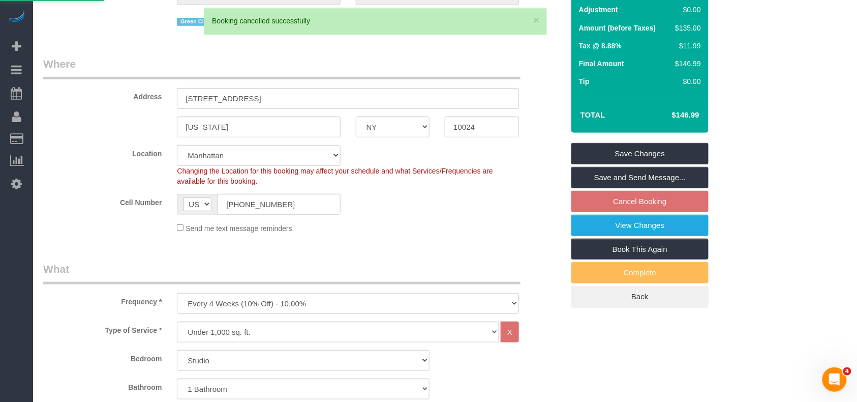  What do you see at coordinates (102, 385) in the screenshot?
I see `label: Bathroom` at bounding box center [102, 385].